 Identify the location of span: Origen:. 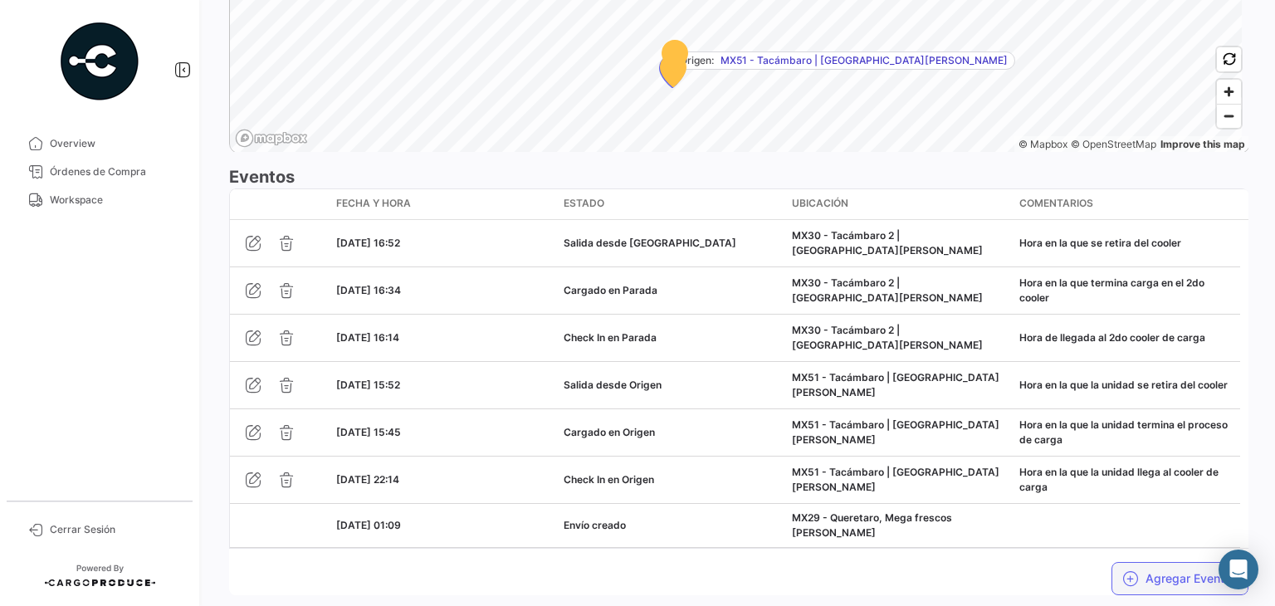
(696, 61).